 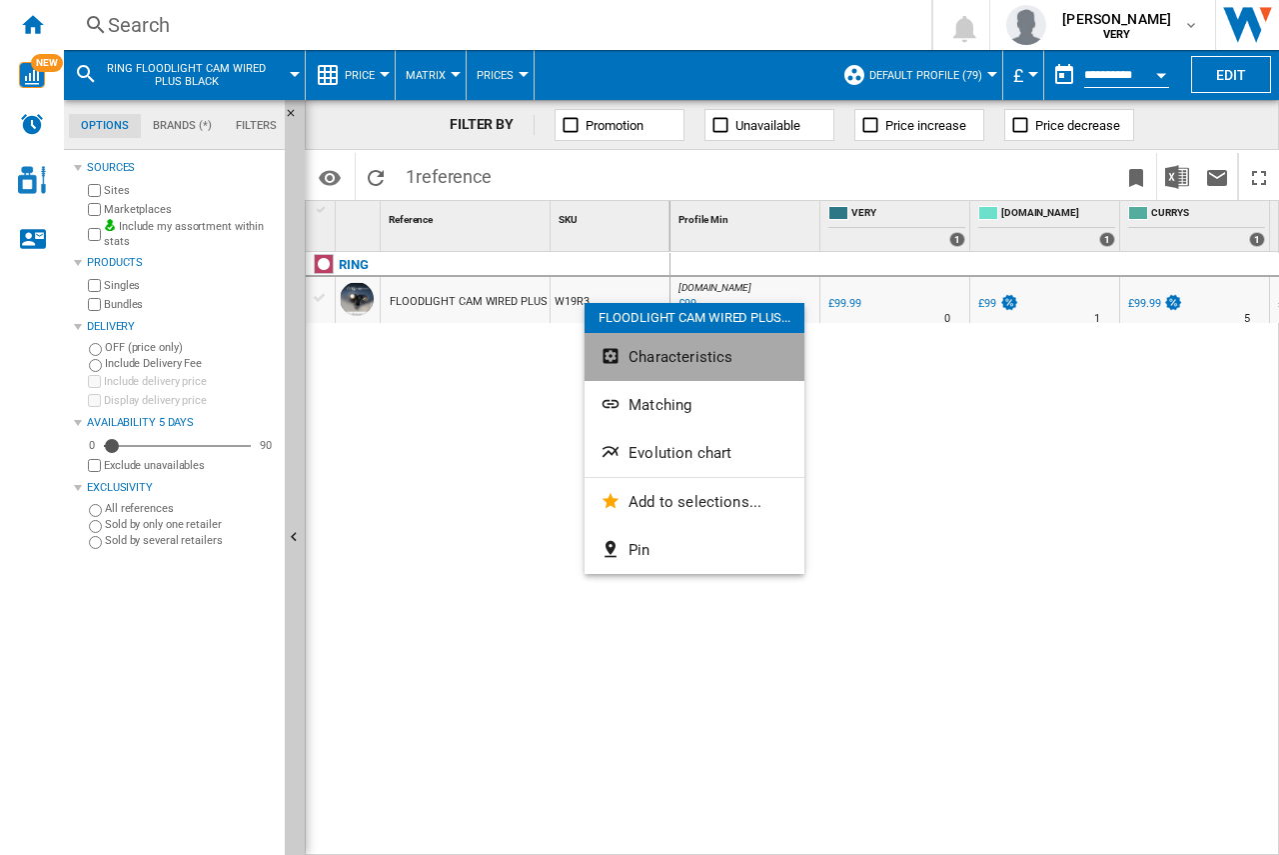 What do you see at coordinates (695, 453) in the screenshot?
I see `button: Evolution chart` at bounding box center [695, 453].